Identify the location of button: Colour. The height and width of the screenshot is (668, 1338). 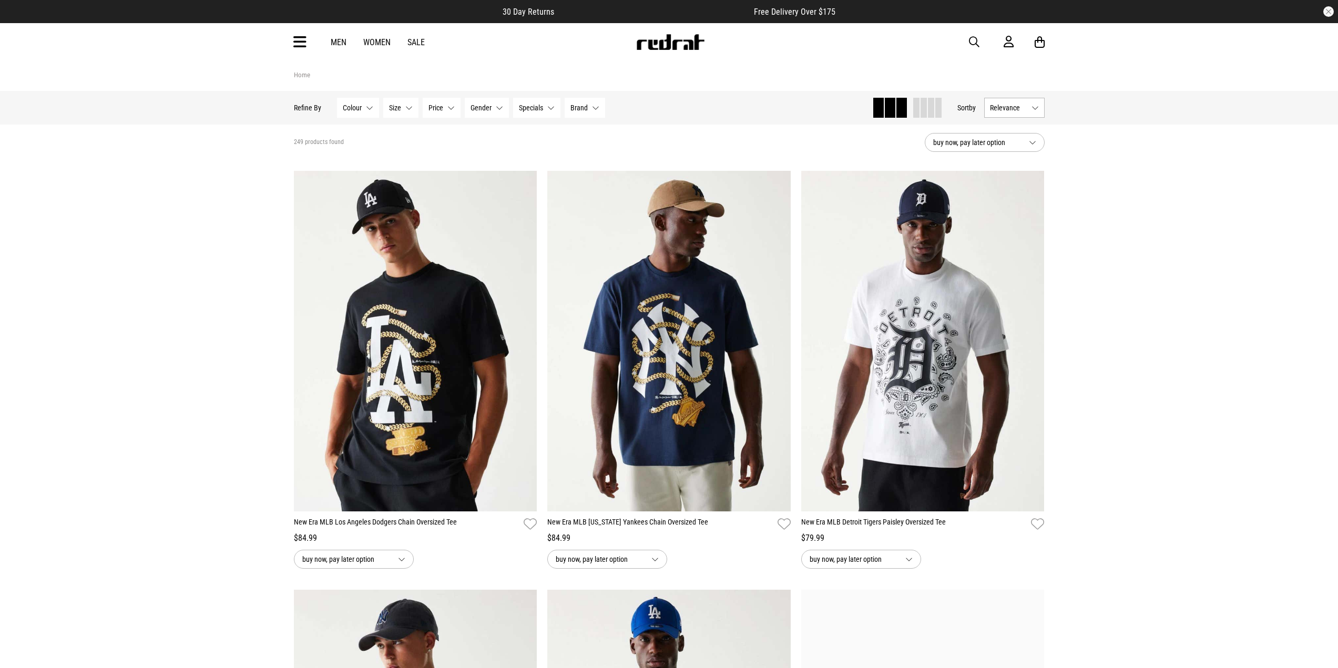
(358, 108).